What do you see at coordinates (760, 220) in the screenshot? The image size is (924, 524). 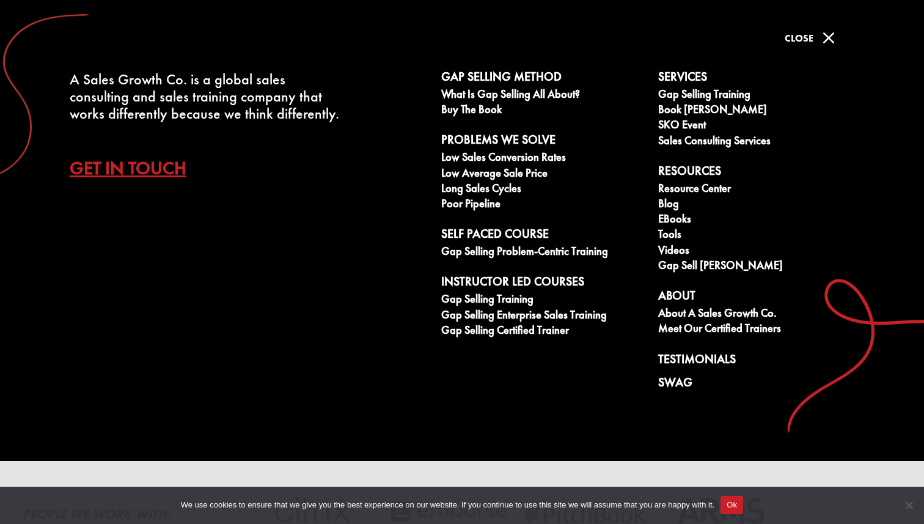 I see `a: eBooks` at bounding box center [760, 220].